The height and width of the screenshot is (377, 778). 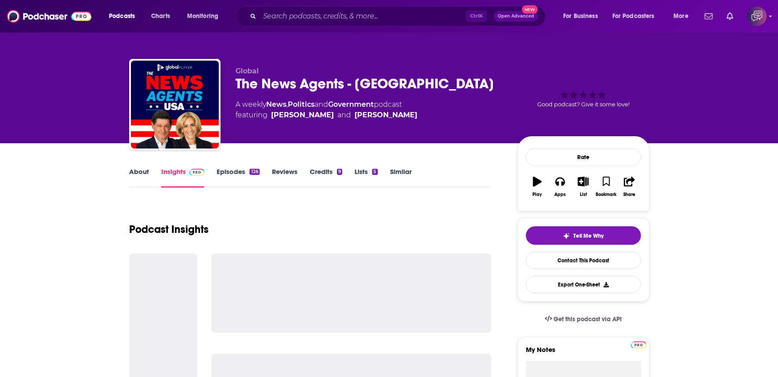 I want to click on div: Rate, so click(x=584, y=157).